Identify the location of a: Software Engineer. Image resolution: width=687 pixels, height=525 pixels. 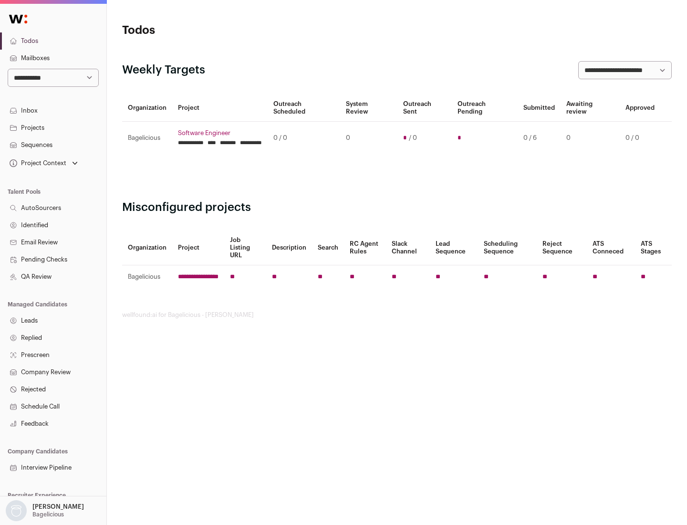
(220, 133).